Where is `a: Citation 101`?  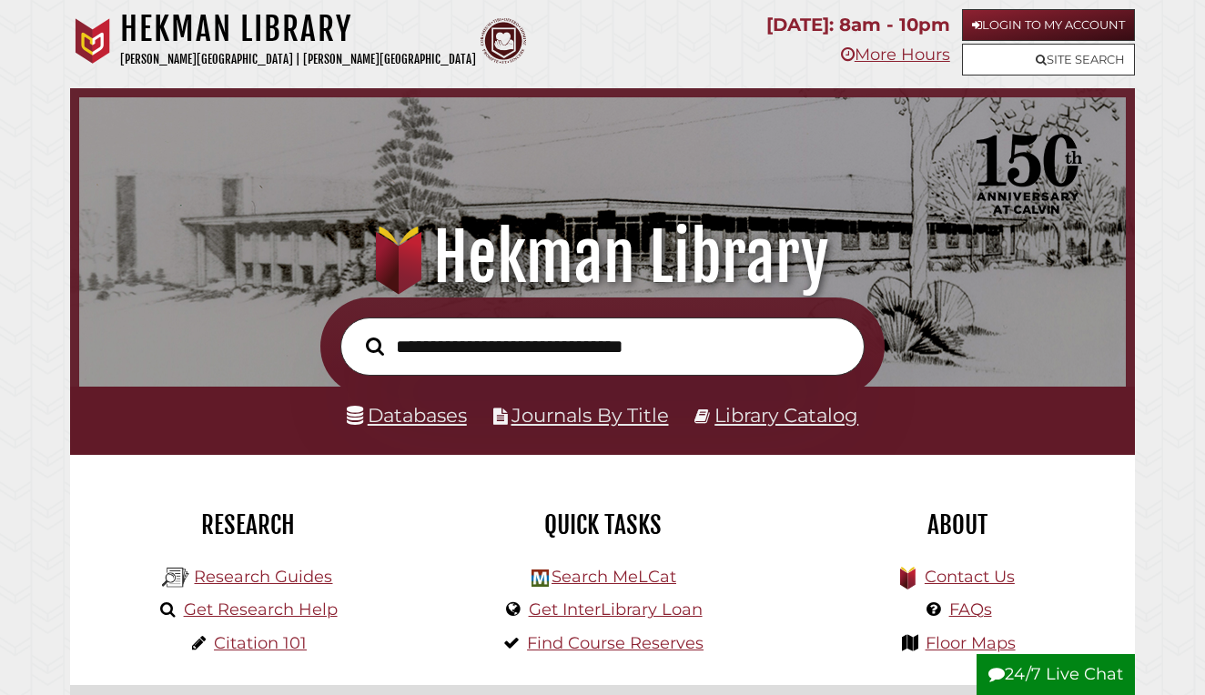
a: Citation 101 is located at coordinates (260, 643).